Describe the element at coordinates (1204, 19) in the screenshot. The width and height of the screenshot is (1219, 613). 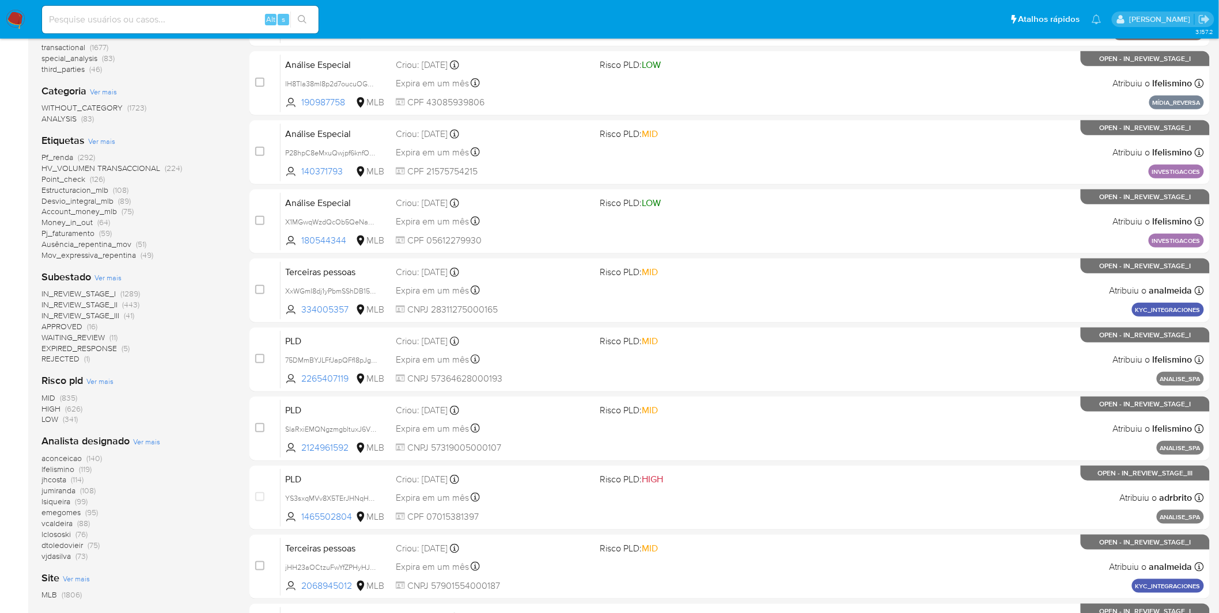
I see `a: Sair` at that location.